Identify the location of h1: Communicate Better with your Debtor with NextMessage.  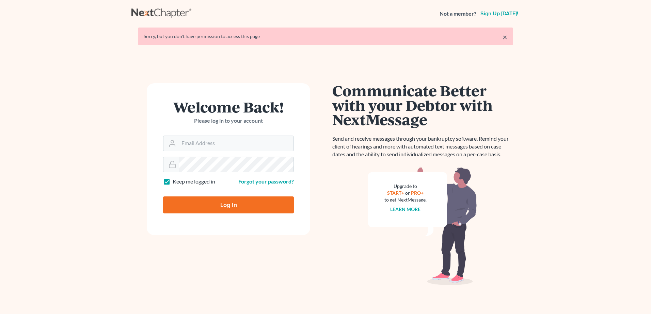
(422, 105).